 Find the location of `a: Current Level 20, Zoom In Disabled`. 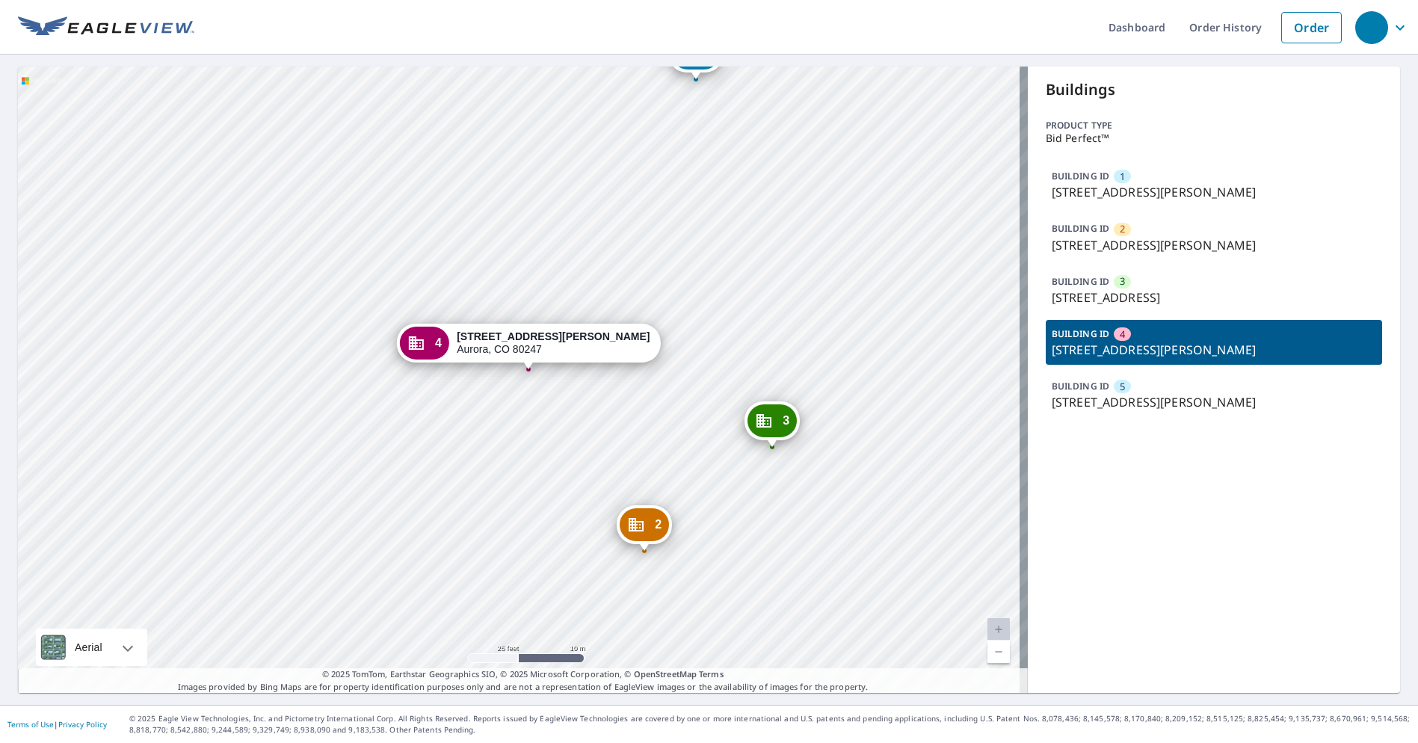

a: Current Level 20, Zoom In Disabled is located at coordinates (999, 630).